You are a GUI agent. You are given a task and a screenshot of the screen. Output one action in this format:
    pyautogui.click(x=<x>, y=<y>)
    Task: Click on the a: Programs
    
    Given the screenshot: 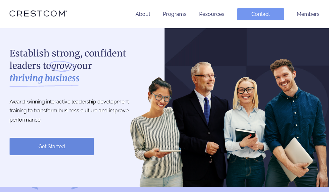 What is the action you would take?
    pyautogui.click(x=175, y=14)
    